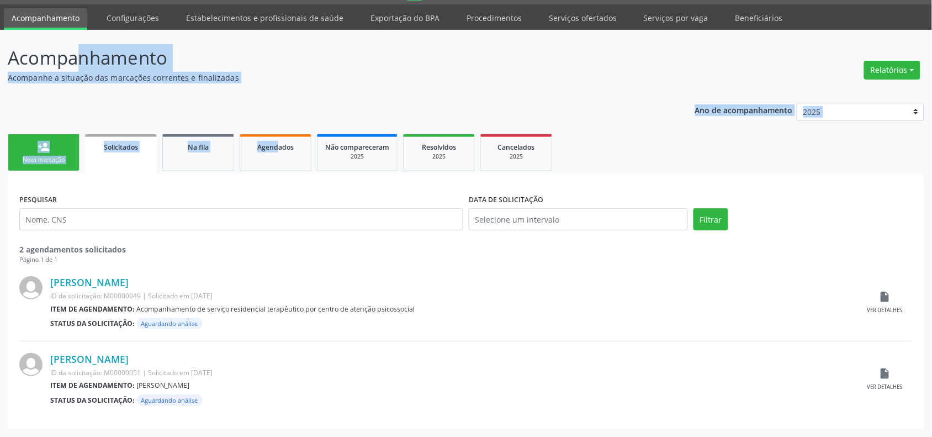 This screenshot has width=932, height=437. What do you see at coordinates (98, 372) in the screenshot?
I see `span: ID da solicitação: M00000051 |` at bounding box center [98, 372].